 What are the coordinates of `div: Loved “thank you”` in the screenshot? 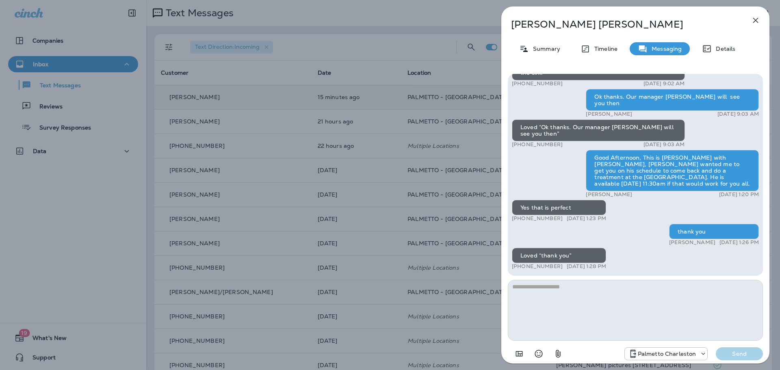 It's located at (559, 256).